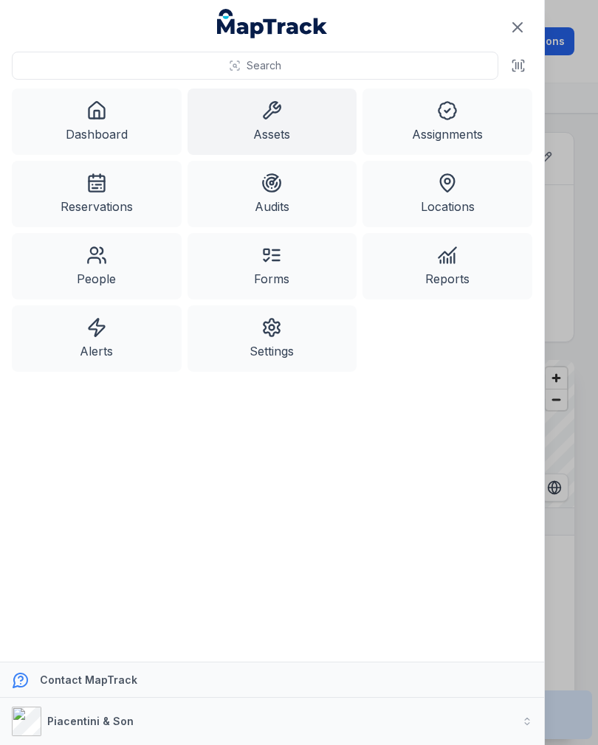 The width and height of the screenshot is (598, 745). Describe the element at coordinates (97, 122) in the screenshot. I see `a: Dashboard` at that location.